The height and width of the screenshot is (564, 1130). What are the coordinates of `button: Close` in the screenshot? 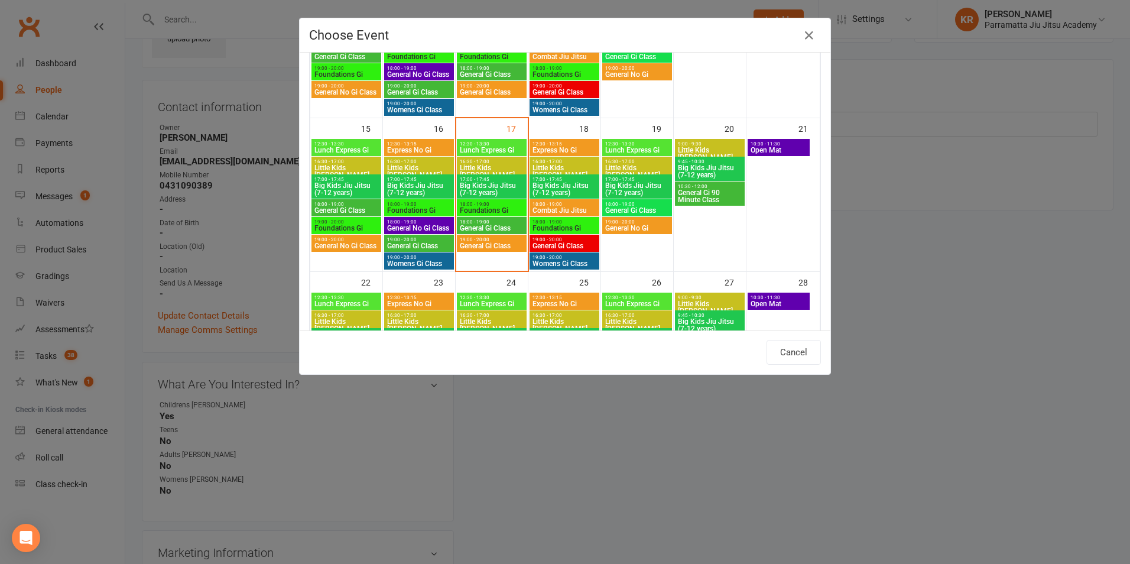 It's located at (809, 35).